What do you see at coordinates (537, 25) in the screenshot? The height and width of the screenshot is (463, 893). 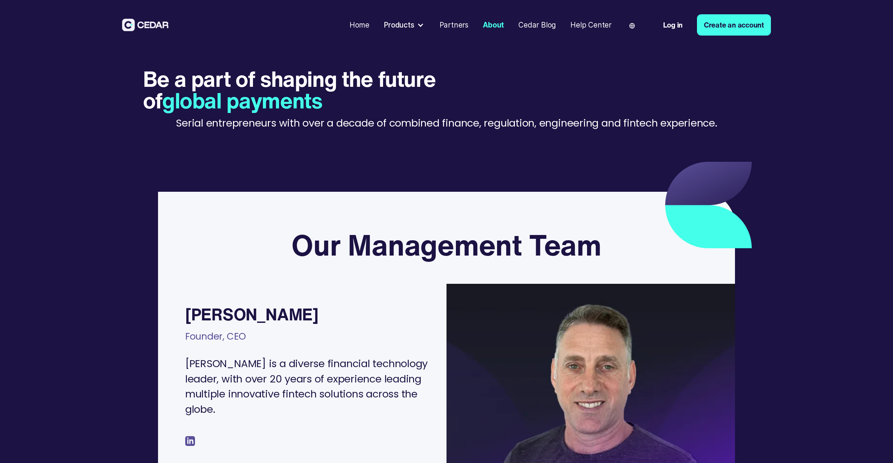 I see `div: Cedar Blog` at bounding box center [537, 25].